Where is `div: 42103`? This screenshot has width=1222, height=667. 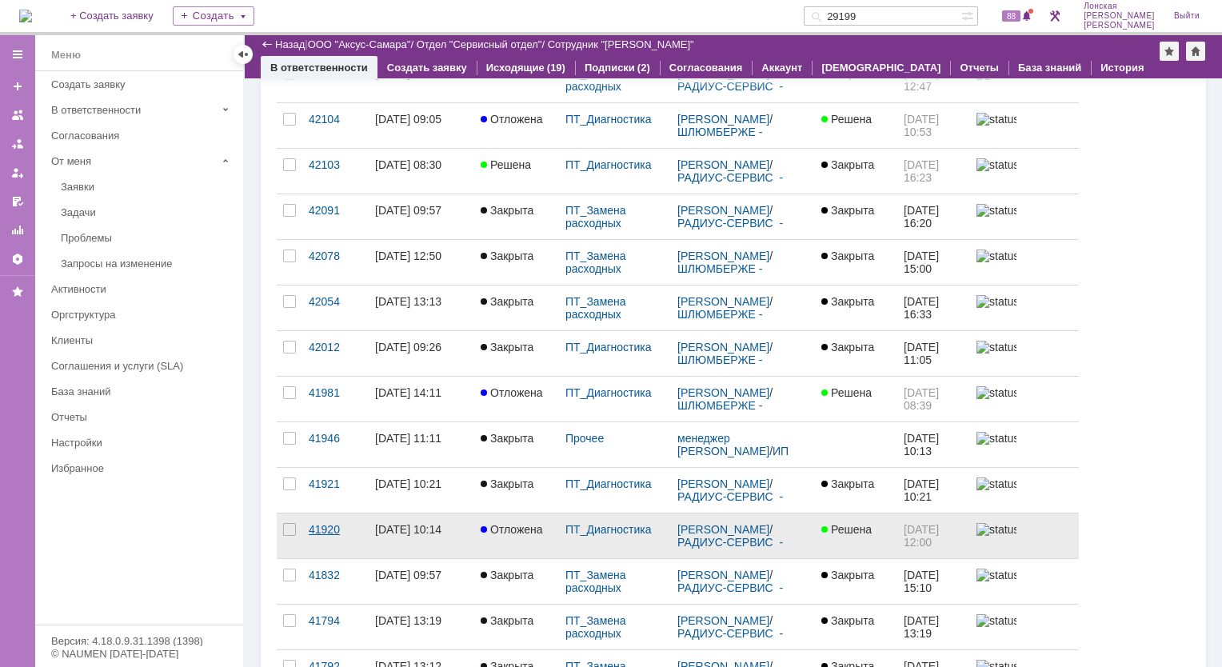
div: 42103 is located at coordinates (335, 165).